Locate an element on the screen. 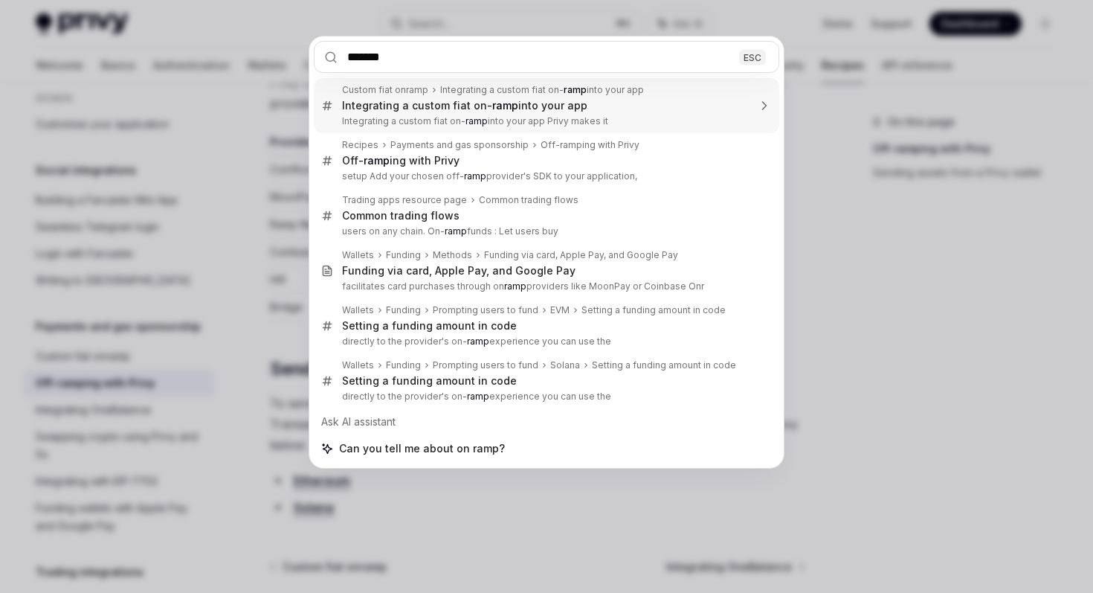 The width and height of the screenshot is (1093, 593). div: ESC is located at coordinates (753, 57).